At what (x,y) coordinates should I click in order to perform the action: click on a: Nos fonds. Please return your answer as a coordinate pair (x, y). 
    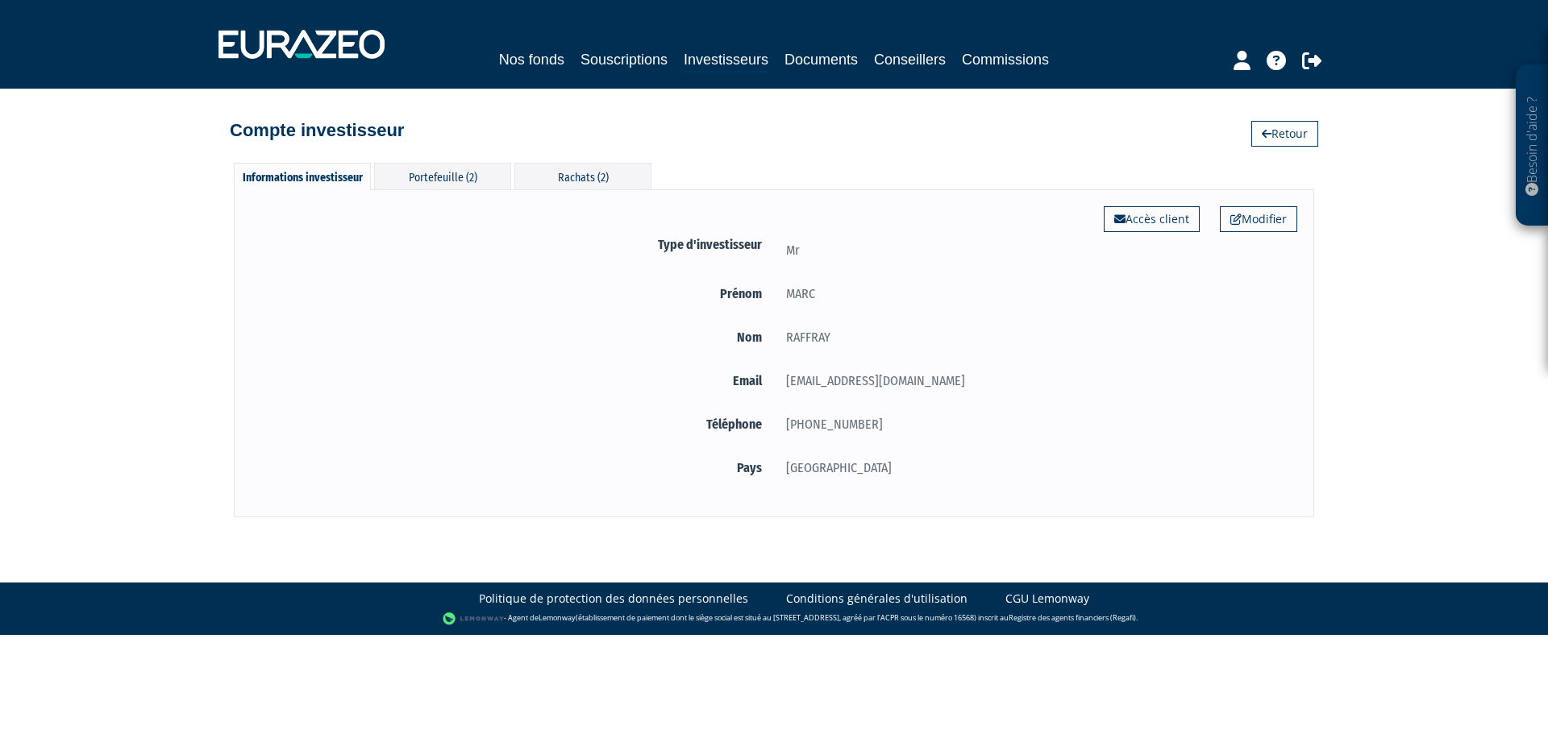
    Looking at the image, I should click on (531, 60).